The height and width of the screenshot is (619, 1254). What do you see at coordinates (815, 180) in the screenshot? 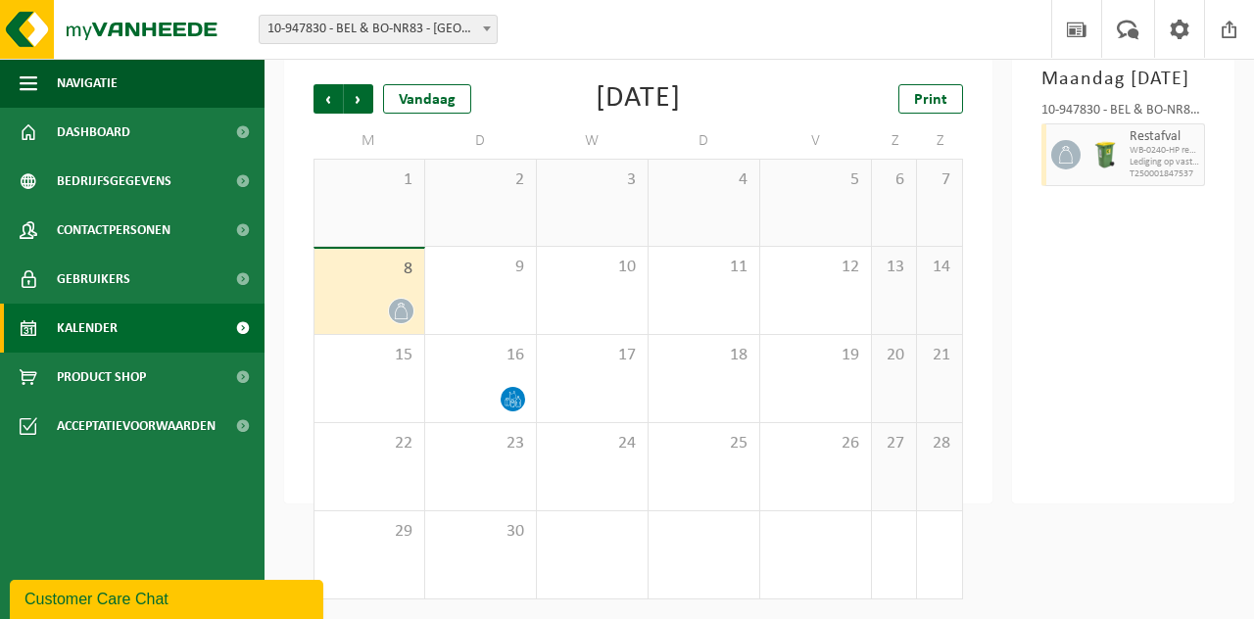
I see `span: 5` at bounding box center [815, 180].